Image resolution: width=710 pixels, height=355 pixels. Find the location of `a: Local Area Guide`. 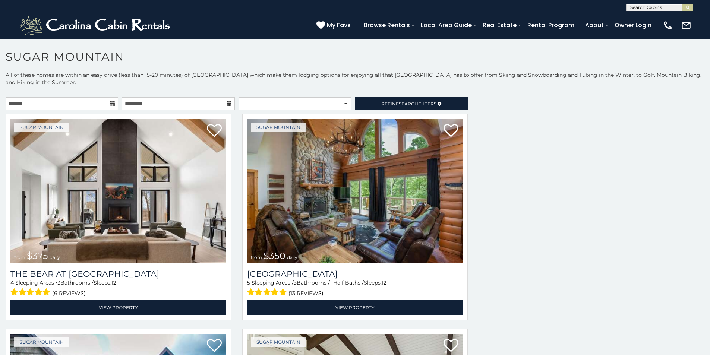

a: Local Area Guide is located at coordinates (446, 25).